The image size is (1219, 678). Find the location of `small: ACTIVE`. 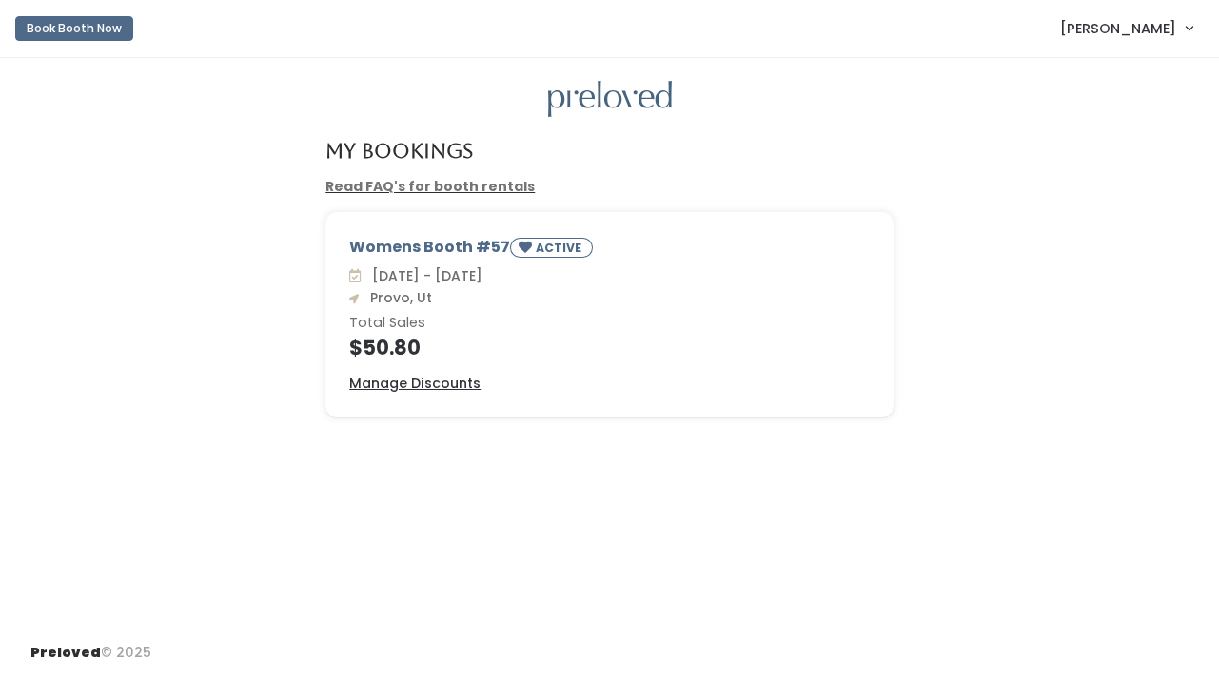

small: ACTIVE is located at coordinates (560, 247).